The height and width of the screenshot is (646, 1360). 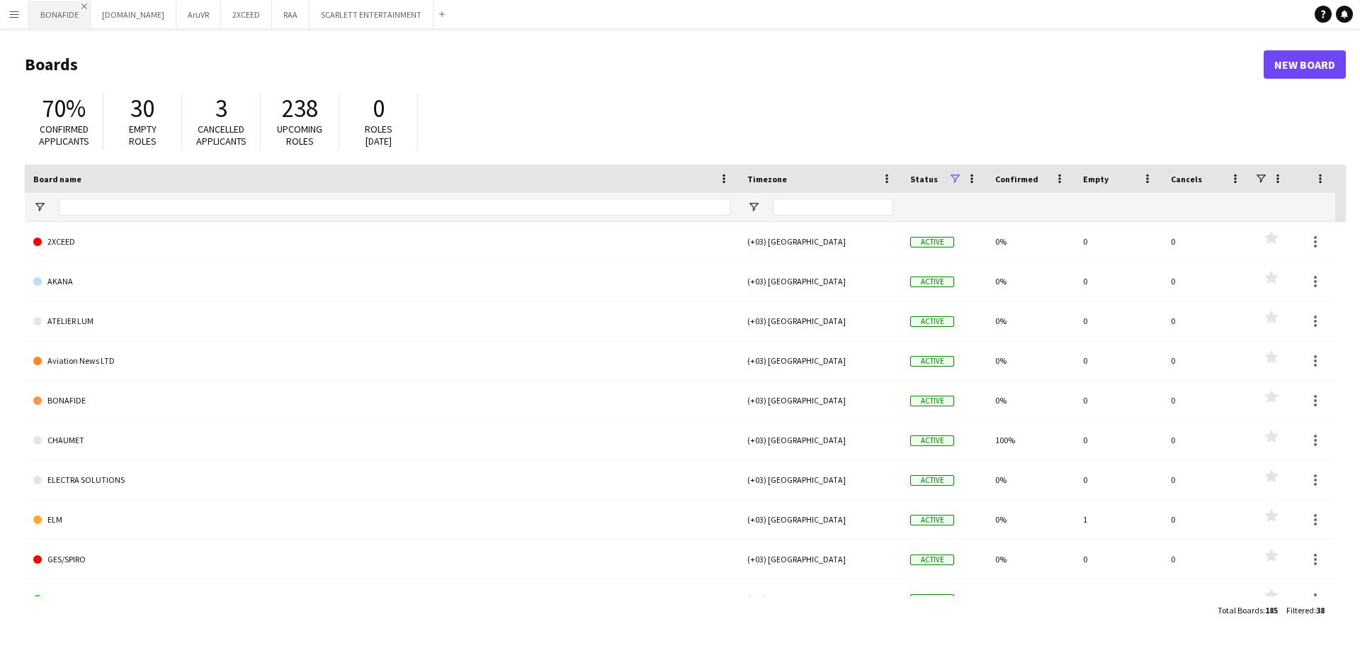 What do you see at coordinates (833, 207) in the screenshot?
I see `input: Timezone Filter Input` at bounding box center [833, 207].